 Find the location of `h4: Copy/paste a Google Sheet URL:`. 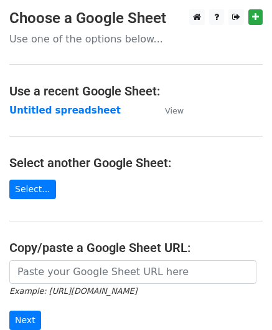

h4: Copy/paste a Google Sheet URL: is located at coordinates (136, 247).